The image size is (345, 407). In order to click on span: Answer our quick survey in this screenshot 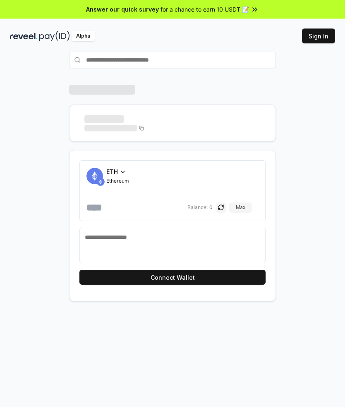, I will do `click(122, 9)`.